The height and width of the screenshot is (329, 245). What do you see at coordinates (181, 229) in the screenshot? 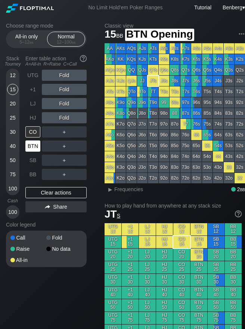
I see `div: CO 12` at bounding box center [181, 229].